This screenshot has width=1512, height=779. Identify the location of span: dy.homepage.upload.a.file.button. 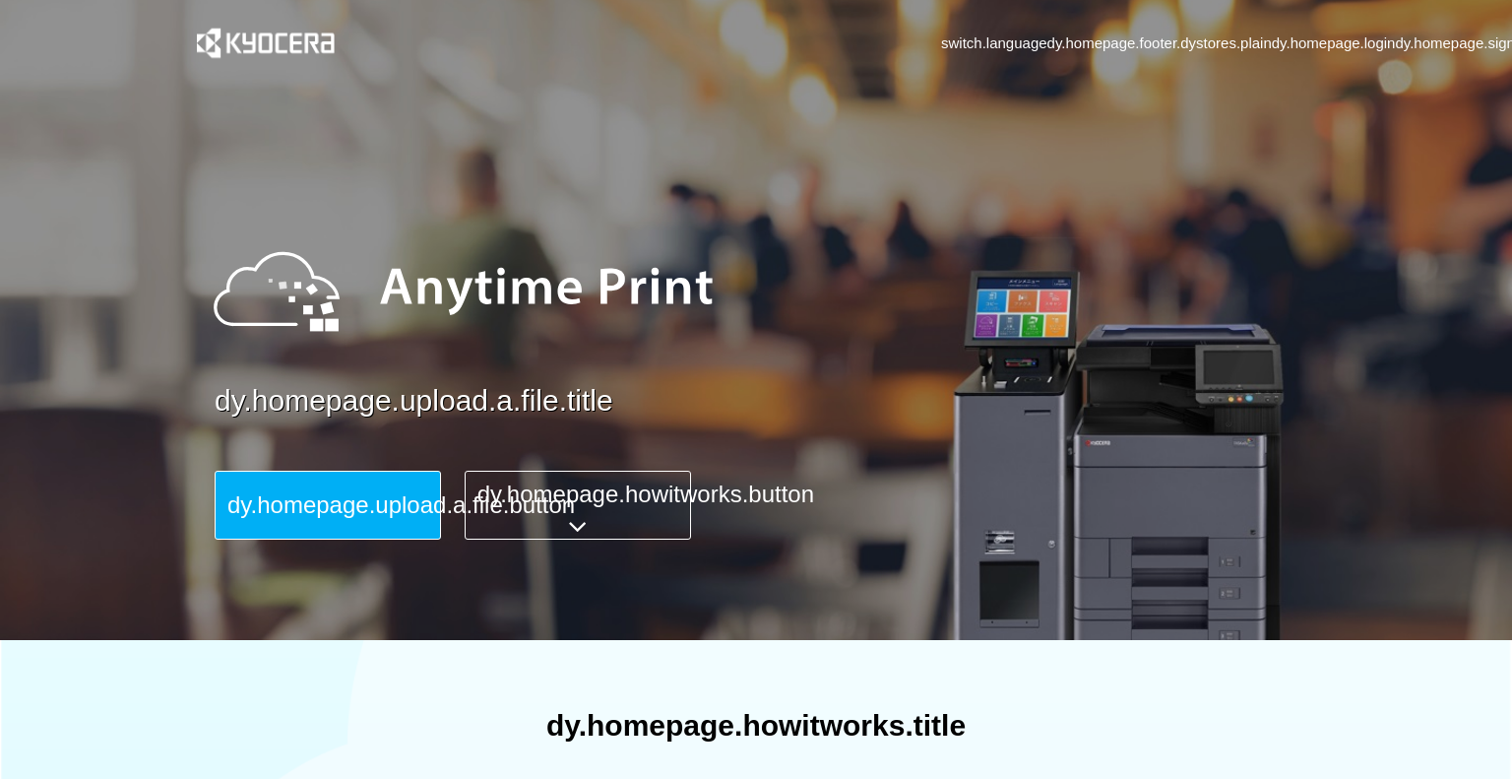
(401, 504).